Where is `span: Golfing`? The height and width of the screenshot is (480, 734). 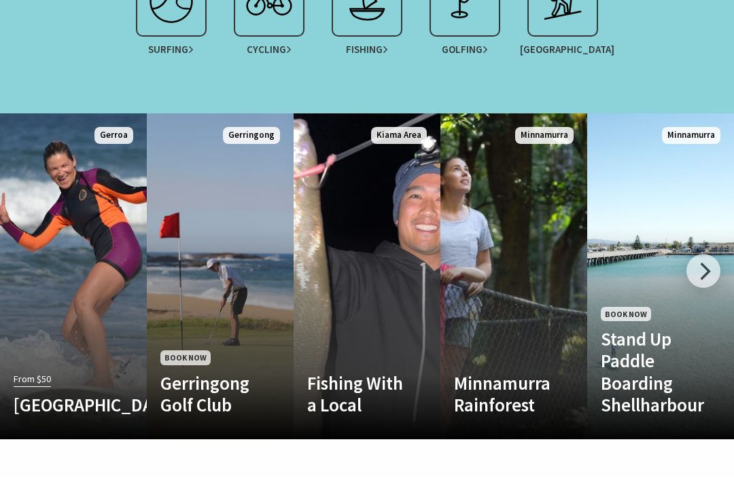 span: Golfing is located at coordinates (465, 50).